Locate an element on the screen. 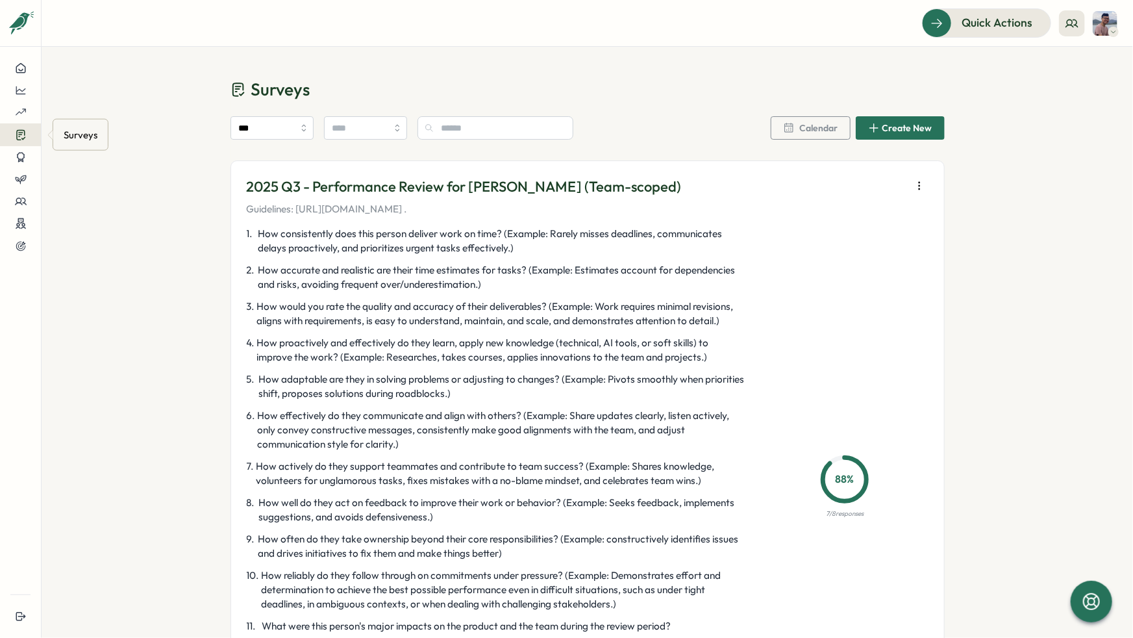 The width and height of the screenshot is (1133, 638). button: Create New is located at coordinates (900, 128).